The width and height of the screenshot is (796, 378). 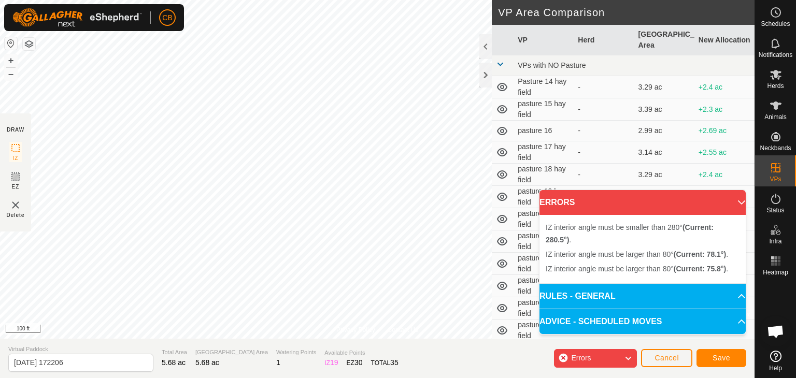 What do you see at coordinates (402, 330) in the screenshot?
I see `a: Contact Us` at bounding box center [402, 330].